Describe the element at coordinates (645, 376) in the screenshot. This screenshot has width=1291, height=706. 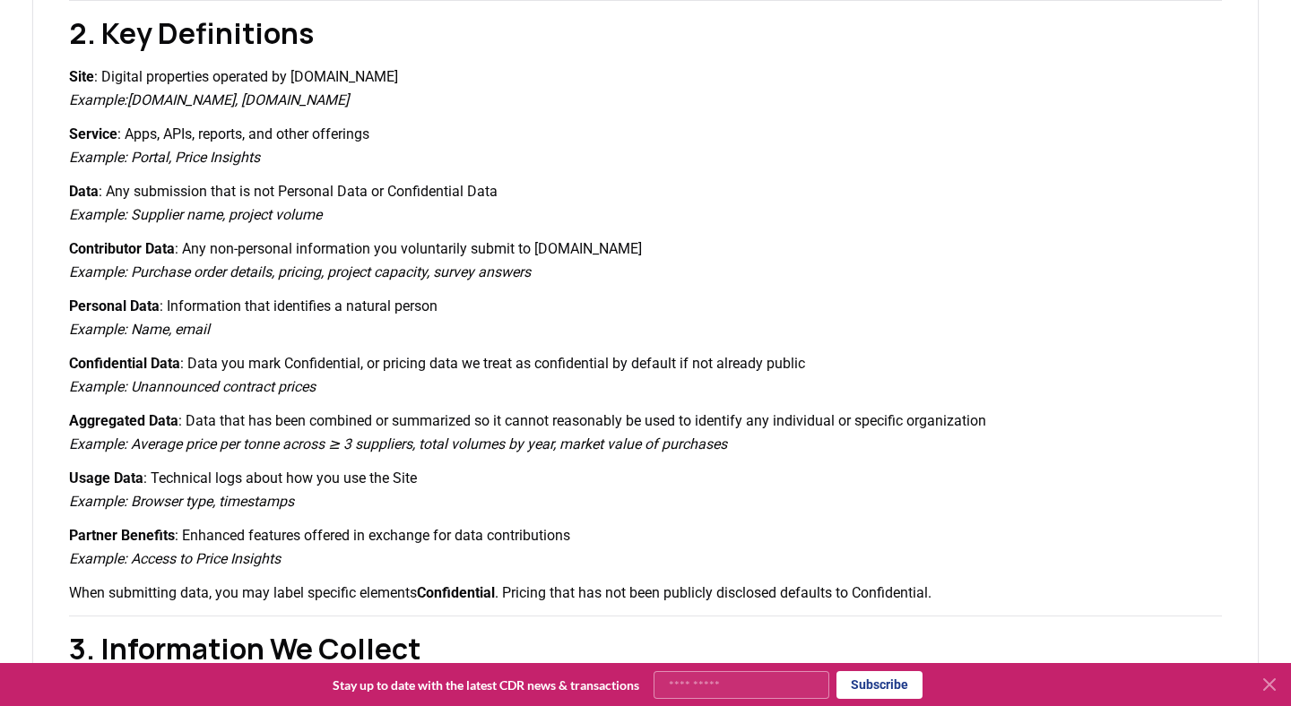
I see `p: : Data you mark Confidential, or pricing data we treat as confidential by default if not already ...` at that location.